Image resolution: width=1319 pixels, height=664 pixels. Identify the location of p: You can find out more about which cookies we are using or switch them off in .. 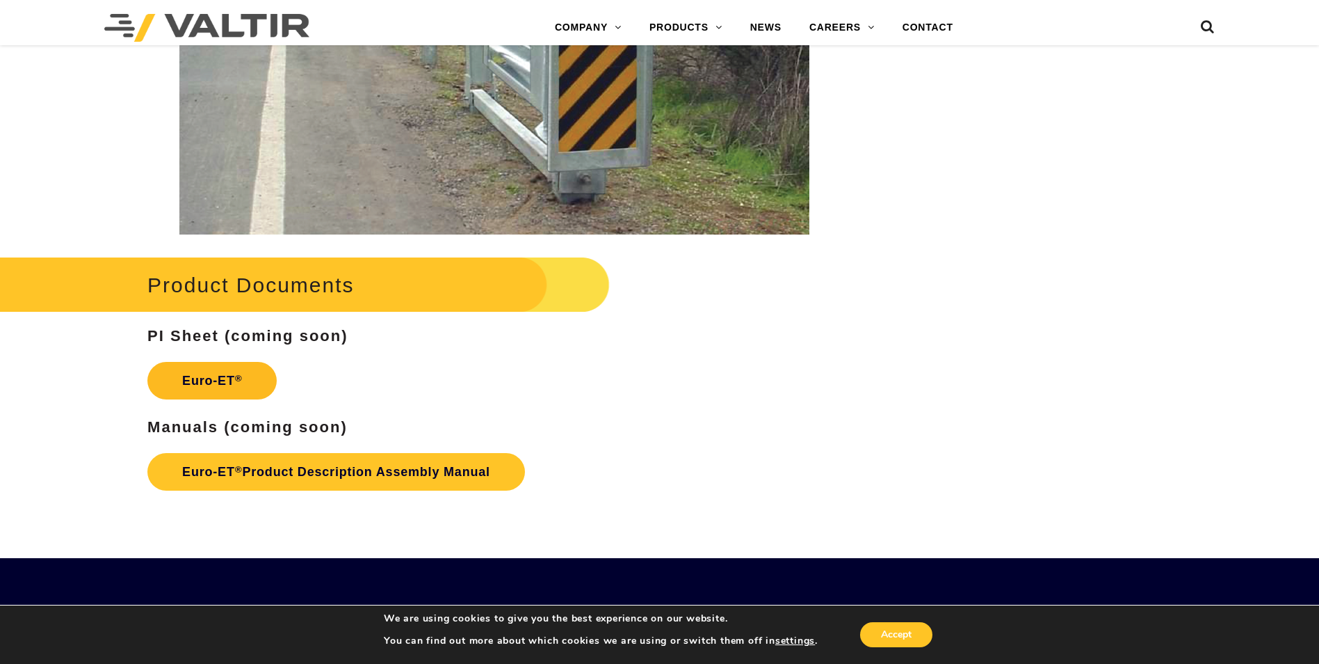
(601, 641).